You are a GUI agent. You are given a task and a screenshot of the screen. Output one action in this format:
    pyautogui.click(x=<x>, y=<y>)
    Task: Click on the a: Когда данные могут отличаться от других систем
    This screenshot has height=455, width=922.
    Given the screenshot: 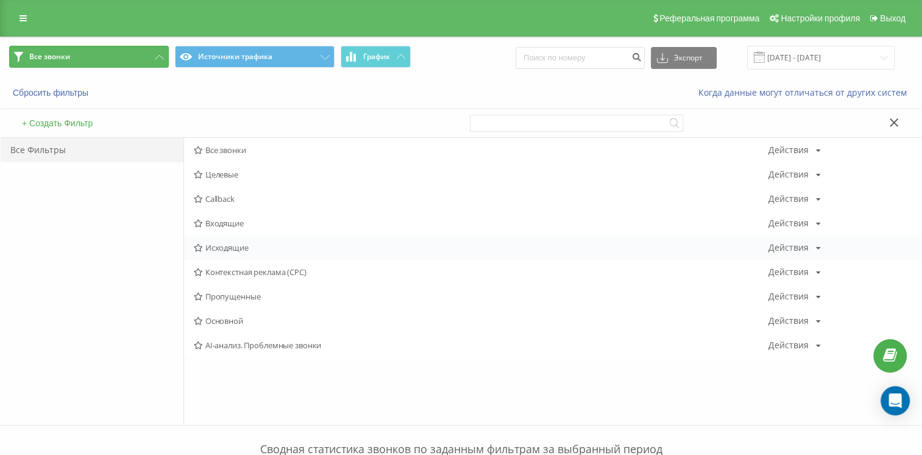 What is the action you would take?
    pyautogui.click(x=806, y=92)
    